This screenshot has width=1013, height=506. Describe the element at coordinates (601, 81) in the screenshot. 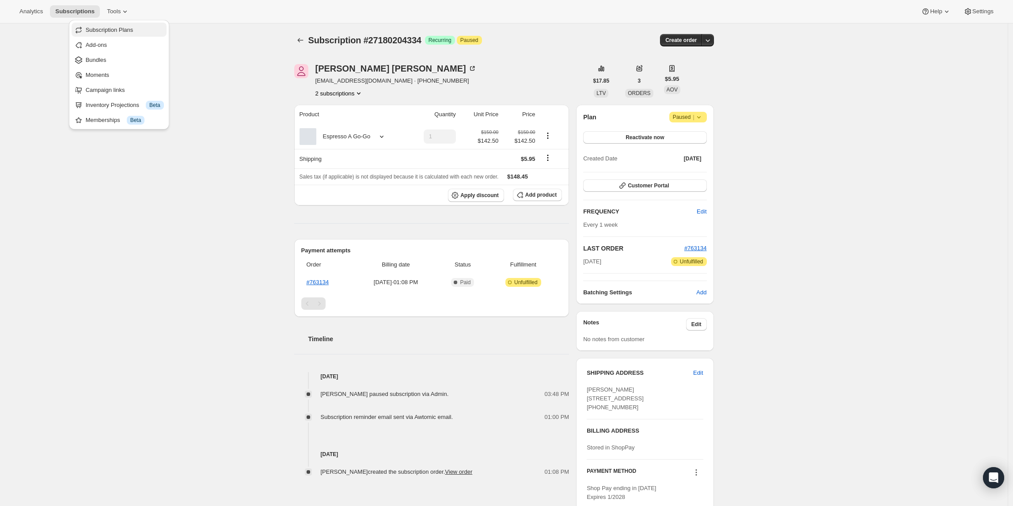

I see `button: $17.85` at that location.